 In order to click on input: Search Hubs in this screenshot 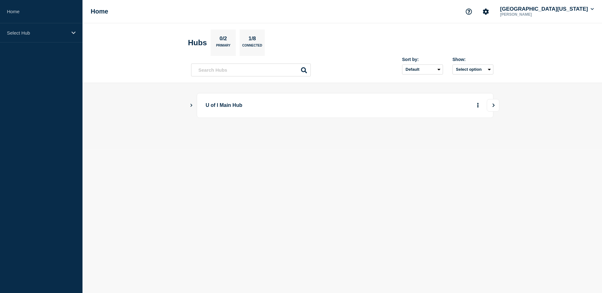, I will do `click(251, 70)`.